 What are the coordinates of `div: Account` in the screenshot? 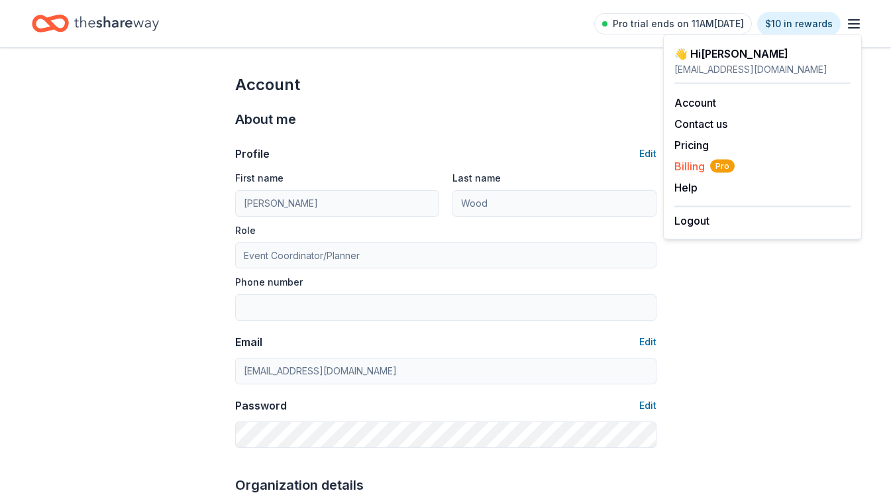 It's located at (446, 85).